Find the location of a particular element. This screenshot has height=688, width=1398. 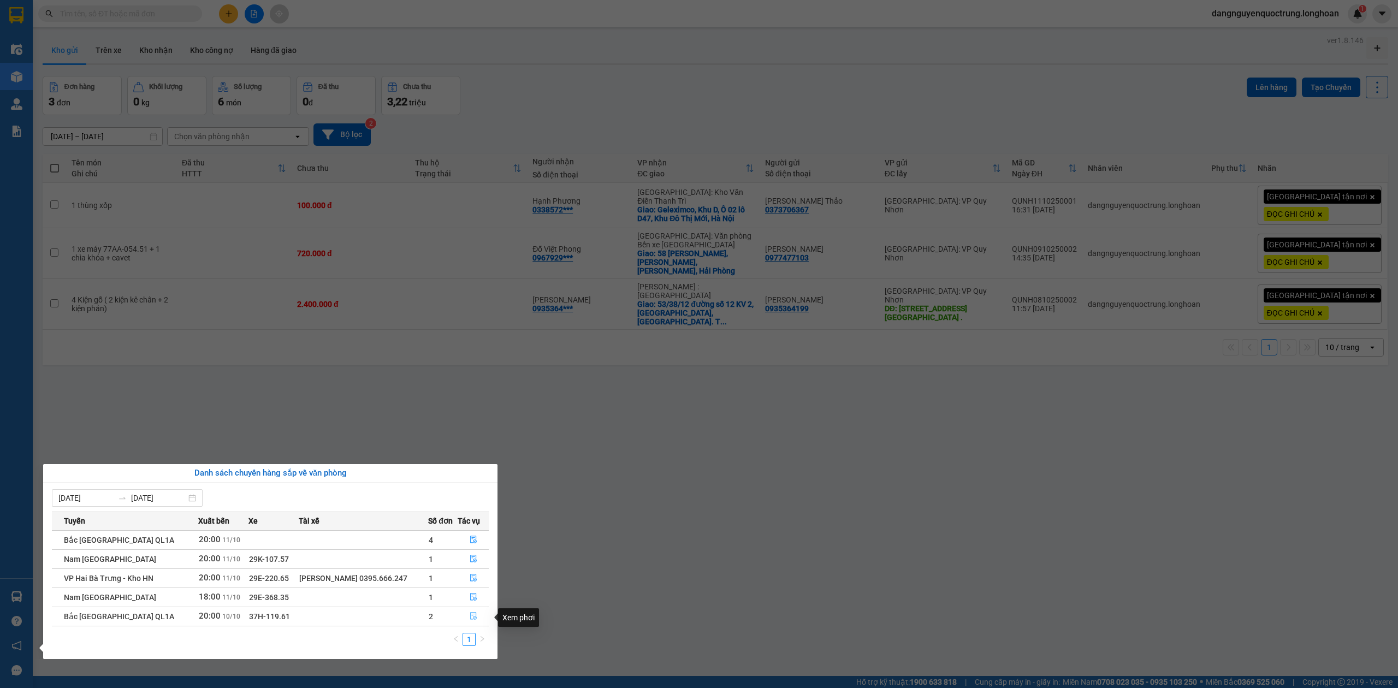

span: 18:00 is located at coordinates (210, 597).